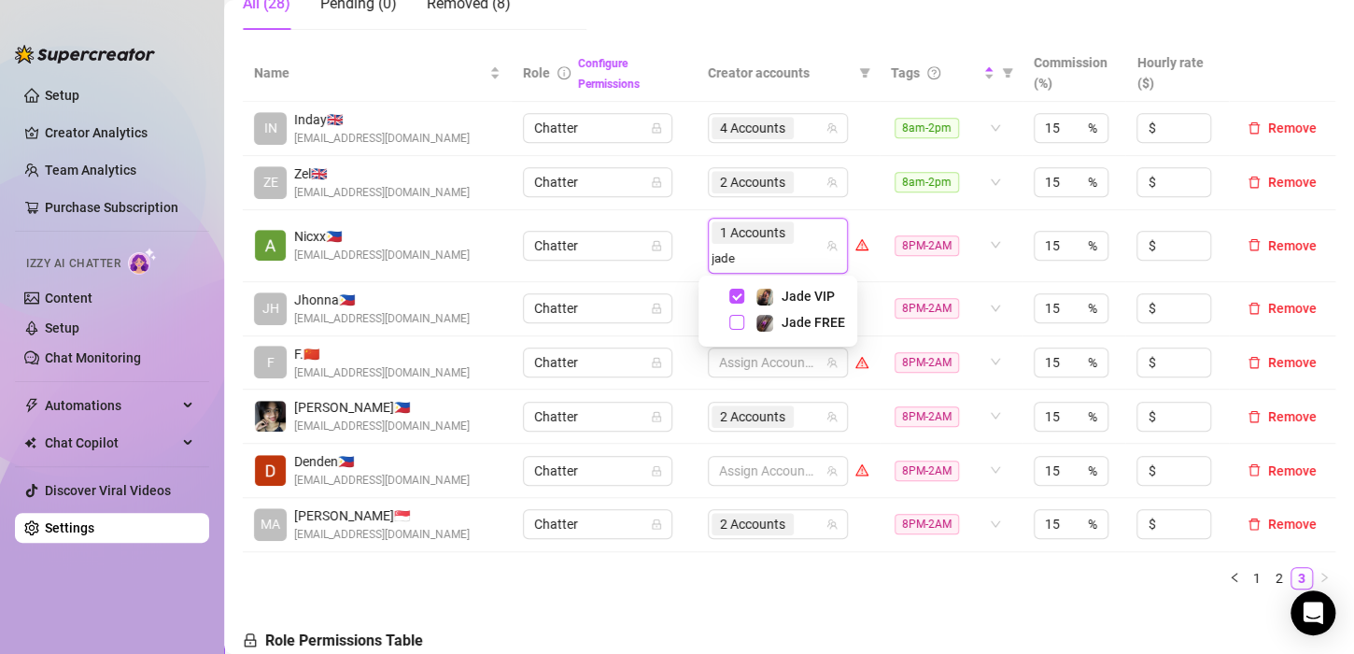  I want to click on span: Jade VIP, so click(808, 296).